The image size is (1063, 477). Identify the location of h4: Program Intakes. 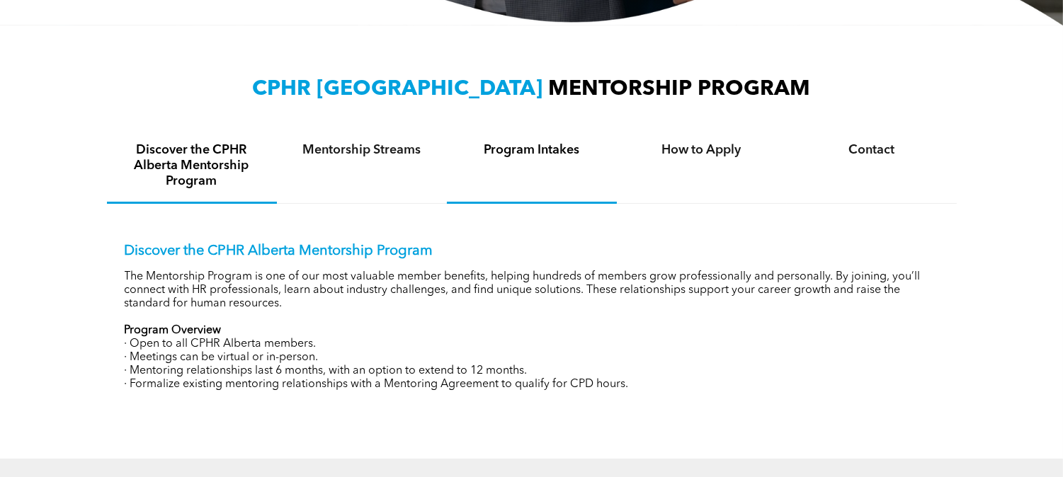
(532, 150).